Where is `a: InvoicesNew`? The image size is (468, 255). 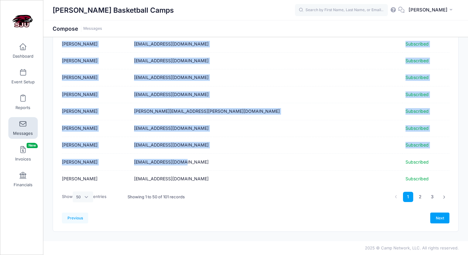 a: InvoicesNew is located at coordinates (23, 154).